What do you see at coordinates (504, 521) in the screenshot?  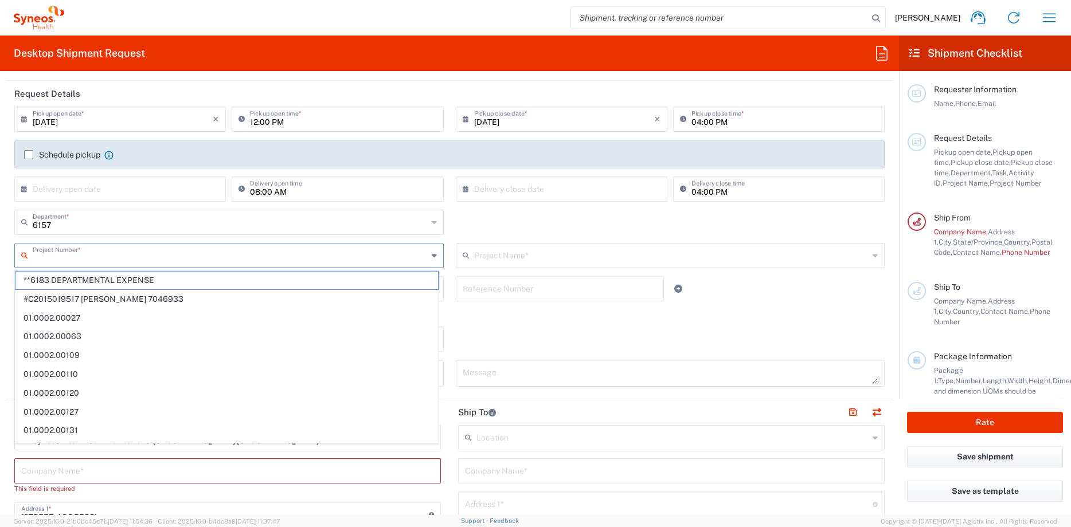 I see `a: Feedback` at bounding box center [504, 521].